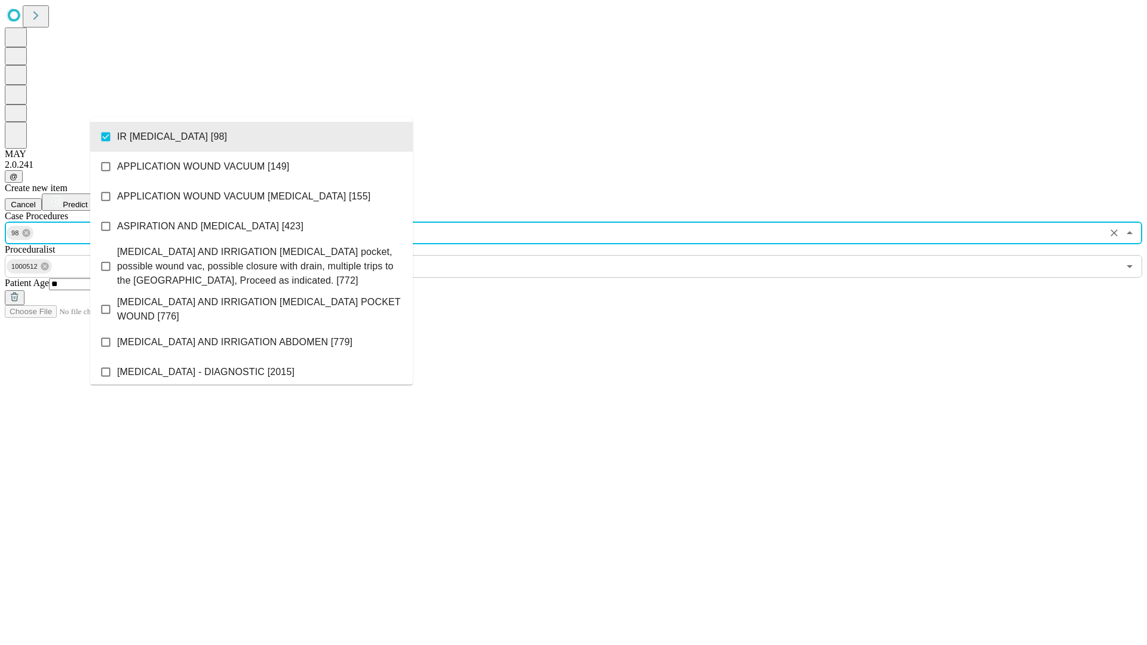  I want to click on span: Proceduralist, so click(30, 249).